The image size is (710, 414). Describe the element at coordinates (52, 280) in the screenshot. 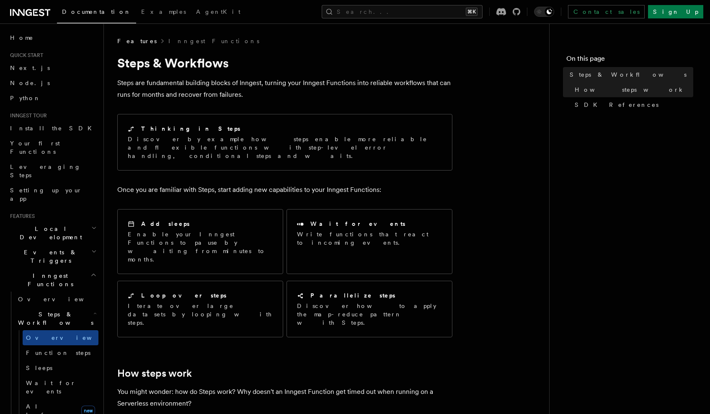

I see `button: Inngest Functions` at that location.